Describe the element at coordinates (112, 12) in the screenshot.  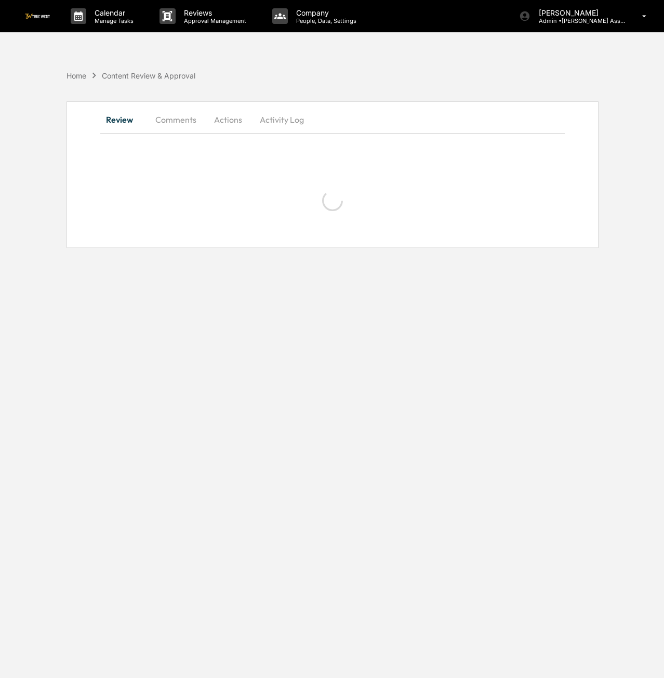
I see `p: Calendar` at that location.